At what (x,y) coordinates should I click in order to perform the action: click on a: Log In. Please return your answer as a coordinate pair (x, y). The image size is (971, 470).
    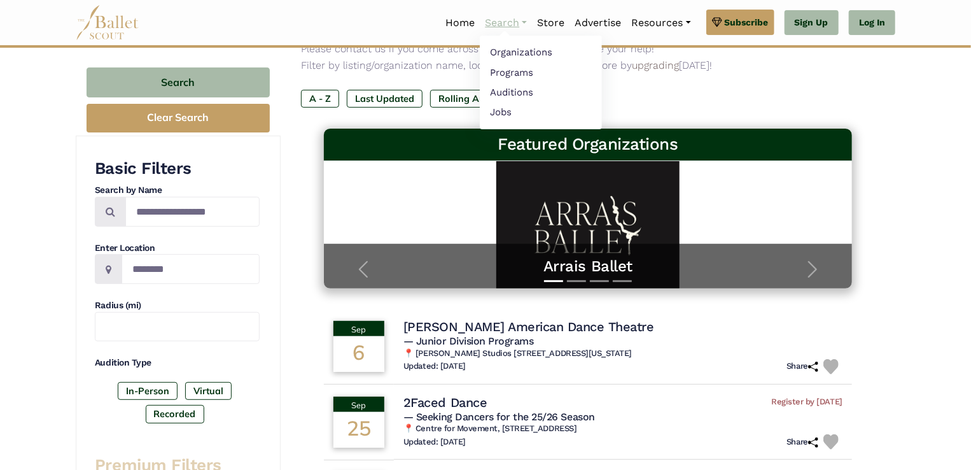
    Looking at the image, I should click on (872, 23).